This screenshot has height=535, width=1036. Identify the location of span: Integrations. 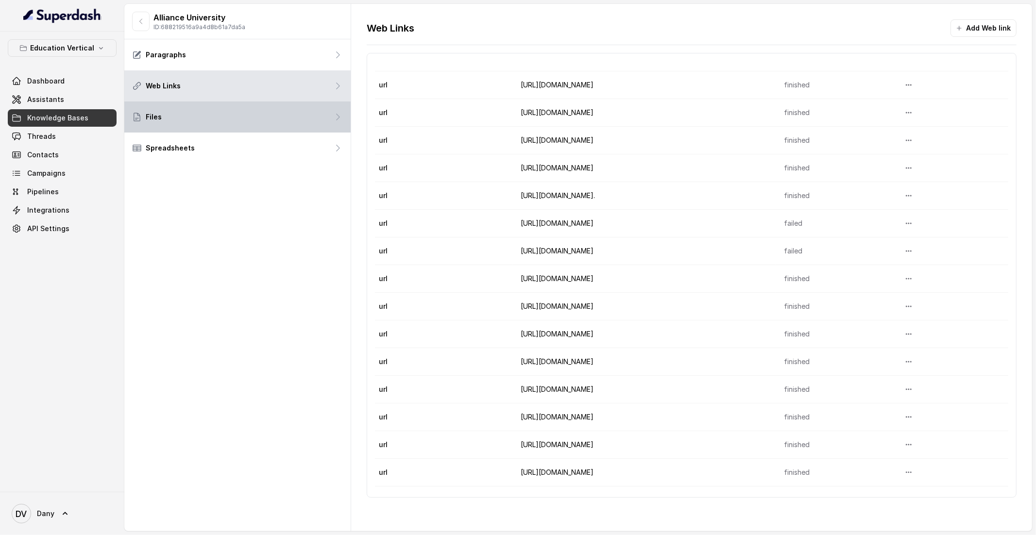
(48, 210).